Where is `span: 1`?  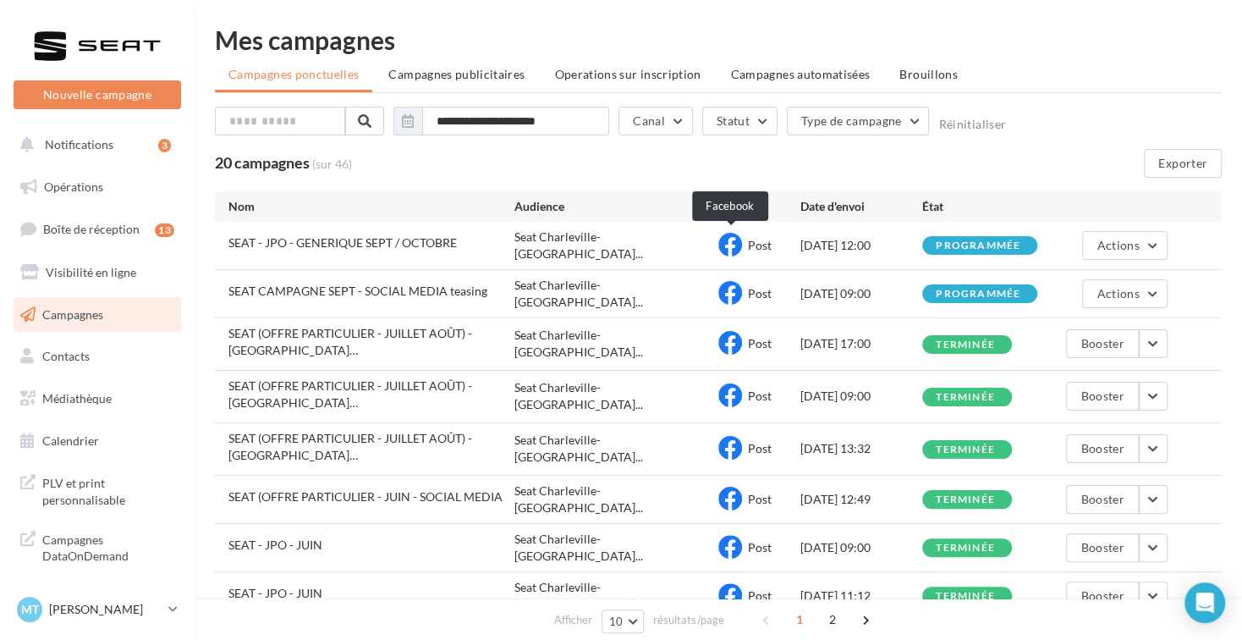
span: 1 is located at coordinates (799, 619).